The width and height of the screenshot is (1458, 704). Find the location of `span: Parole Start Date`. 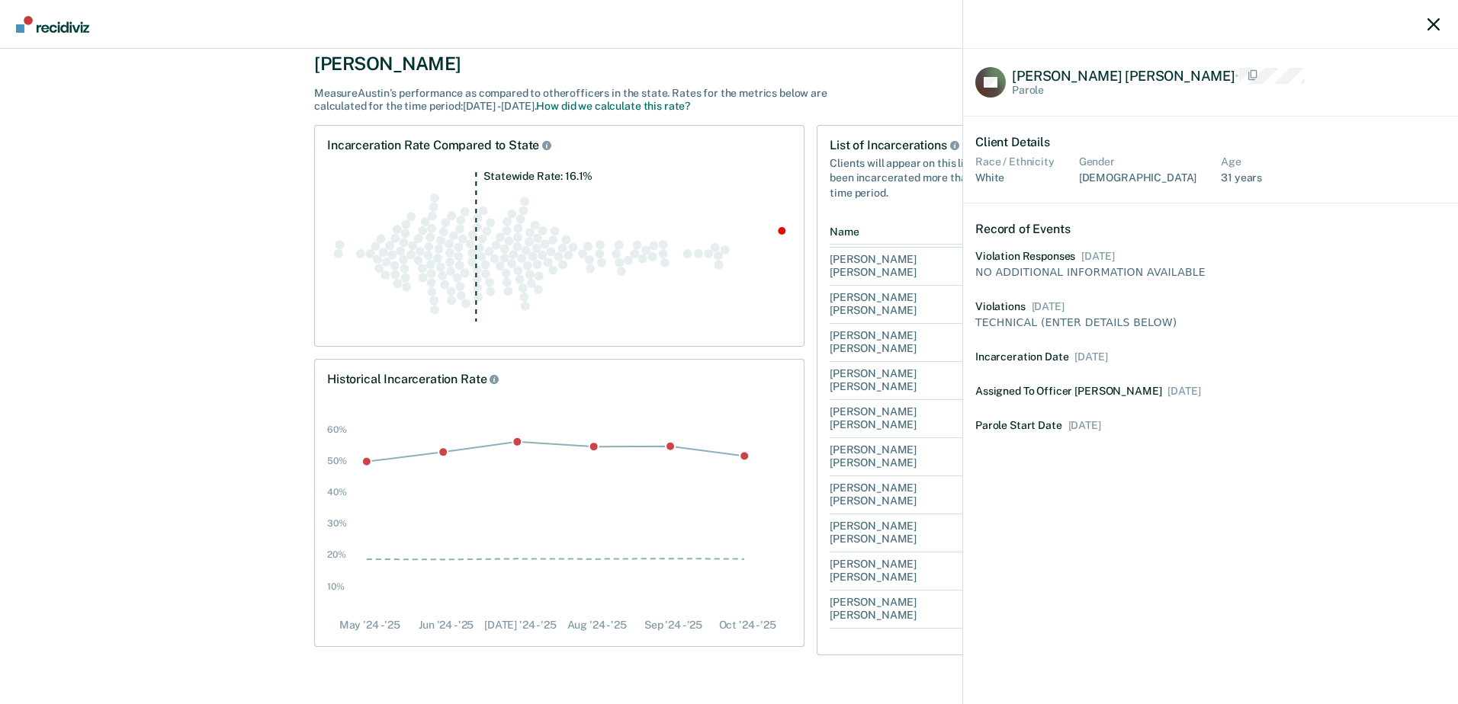

span: Parole Start Date is located at coordinates (1022, 425).